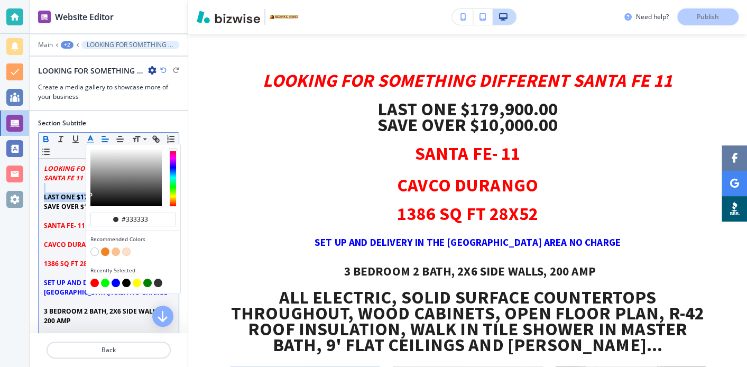 The height and width of the screenshot is (367, 747). I want to click on button: Recommended ColorsRecently Selected, so click(90, 139).